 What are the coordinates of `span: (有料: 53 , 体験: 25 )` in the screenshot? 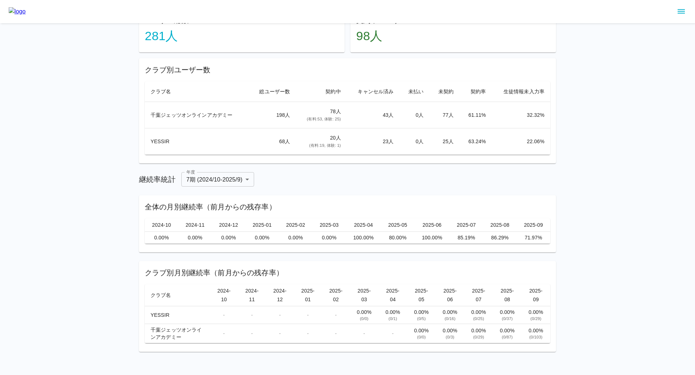 It's located at (324, 119).